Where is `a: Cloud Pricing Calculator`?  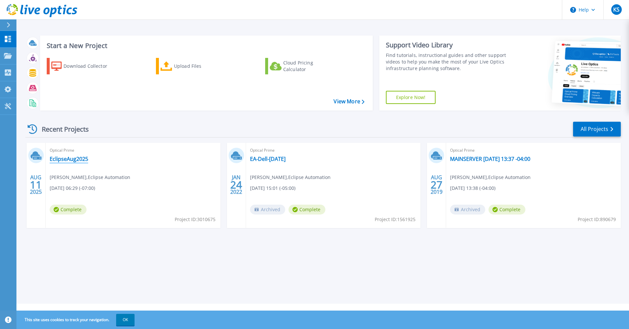 a: Cloud Pricing Calculator is located at coordinates (302, 66).